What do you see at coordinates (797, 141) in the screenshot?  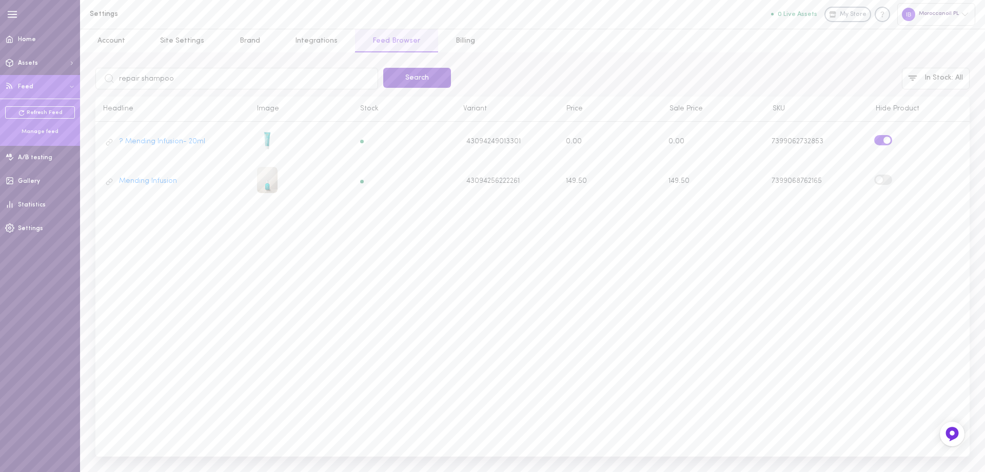 I see `span: 7399062732853` at bounding box center [797, 141].